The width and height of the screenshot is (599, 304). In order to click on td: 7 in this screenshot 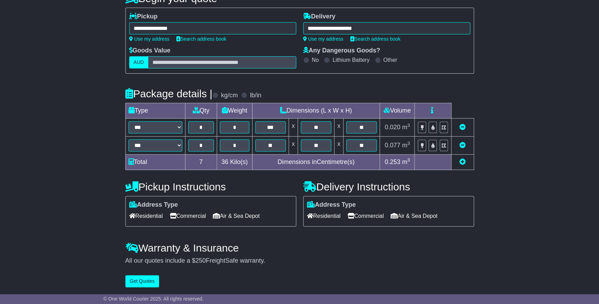, I will do `click(201, 162)`.